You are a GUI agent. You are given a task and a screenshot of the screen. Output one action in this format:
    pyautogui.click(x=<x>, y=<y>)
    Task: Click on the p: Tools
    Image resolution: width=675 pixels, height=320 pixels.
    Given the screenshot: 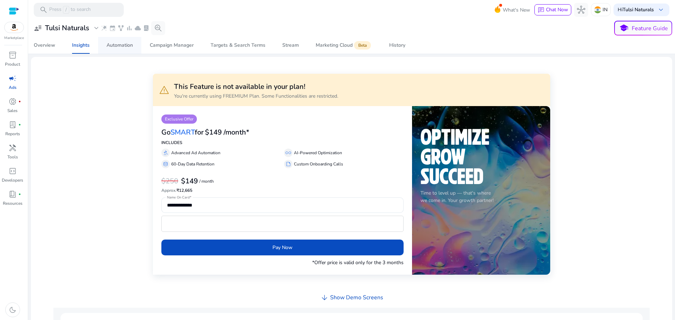 What is the action you would take?
    pyautogui.click(x=13, y=157)
    